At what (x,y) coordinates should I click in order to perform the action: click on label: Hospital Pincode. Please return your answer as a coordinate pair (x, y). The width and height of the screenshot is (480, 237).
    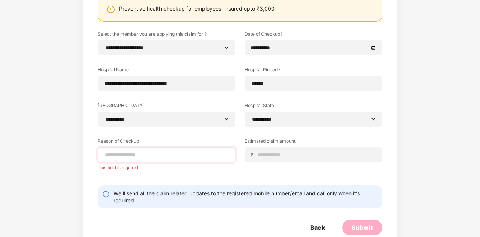
    Looking at the image, I should click on (313, 71).